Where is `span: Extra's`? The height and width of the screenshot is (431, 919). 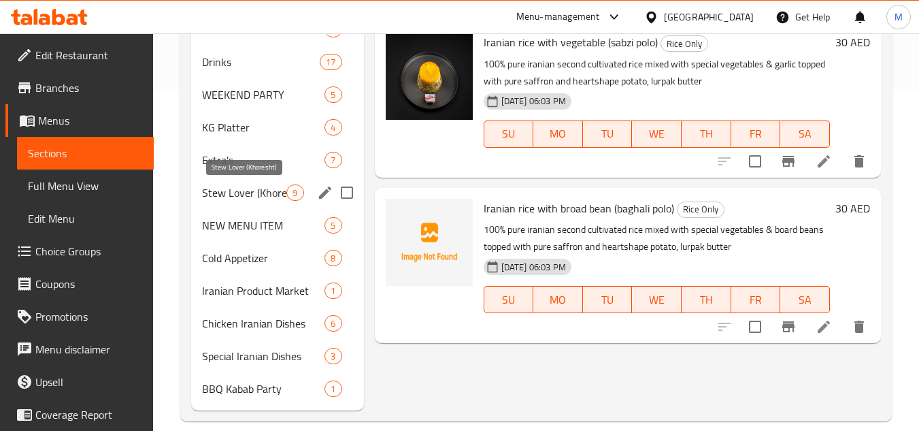 span: Extra's is located at coordinates (263, 160).